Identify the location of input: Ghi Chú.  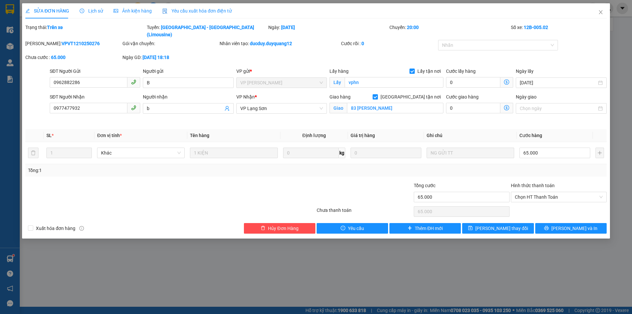
(470, 153).